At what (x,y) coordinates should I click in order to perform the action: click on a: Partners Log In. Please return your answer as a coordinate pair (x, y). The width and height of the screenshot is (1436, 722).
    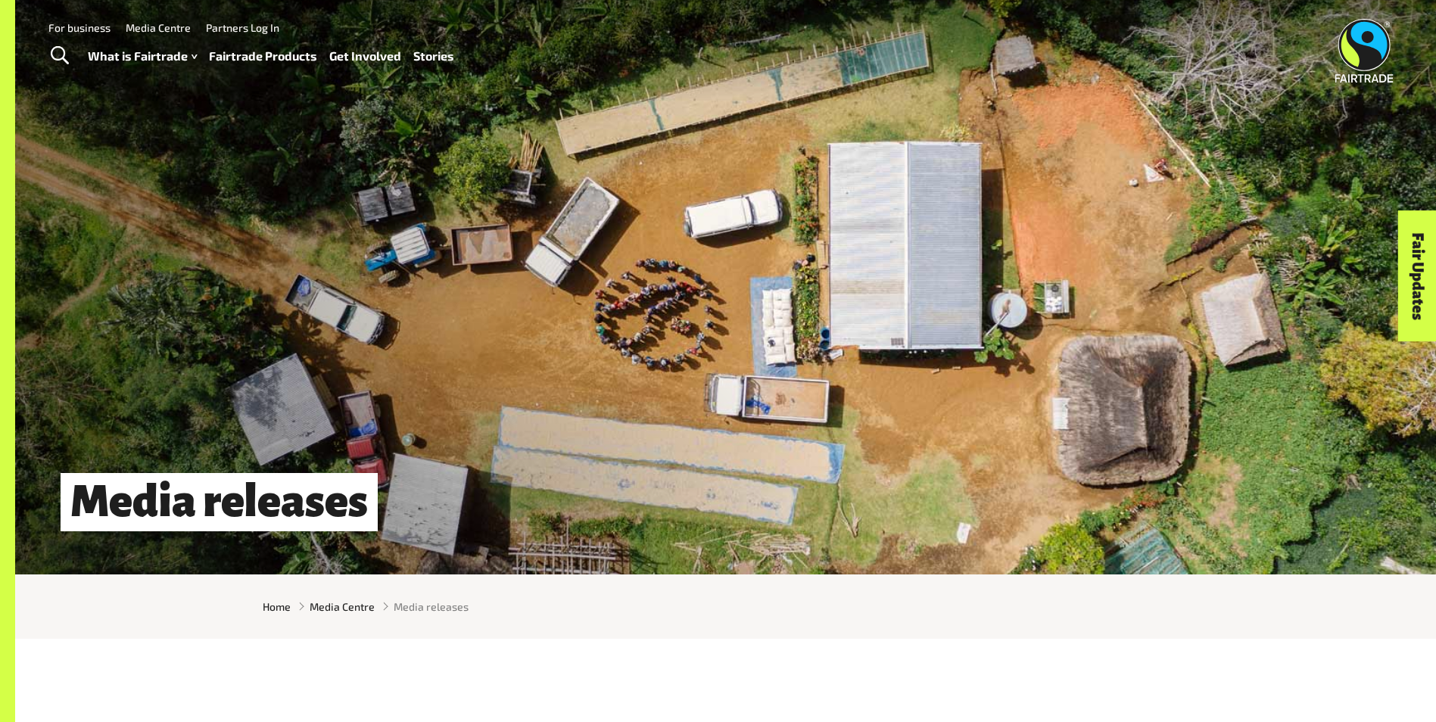
    Looking at the image, I should click on (242, 27).